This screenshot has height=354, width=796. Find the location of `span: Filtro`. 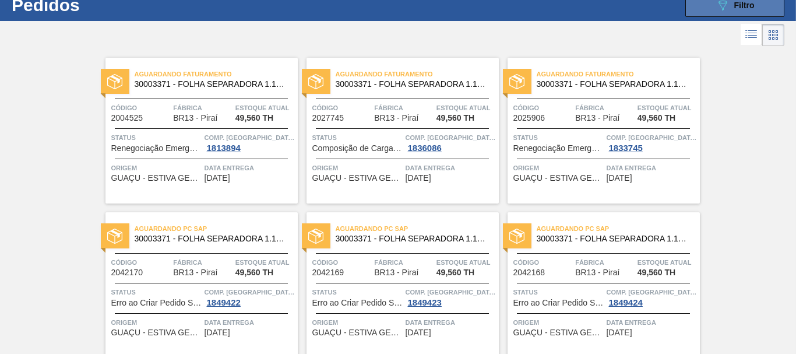

span: Filtro is located at coordinates (744, 5).